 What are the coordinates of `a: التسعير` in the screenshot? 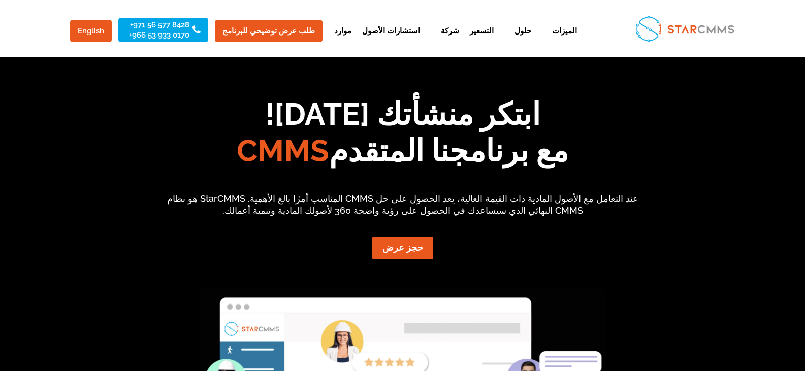 It's located at (482, 40).